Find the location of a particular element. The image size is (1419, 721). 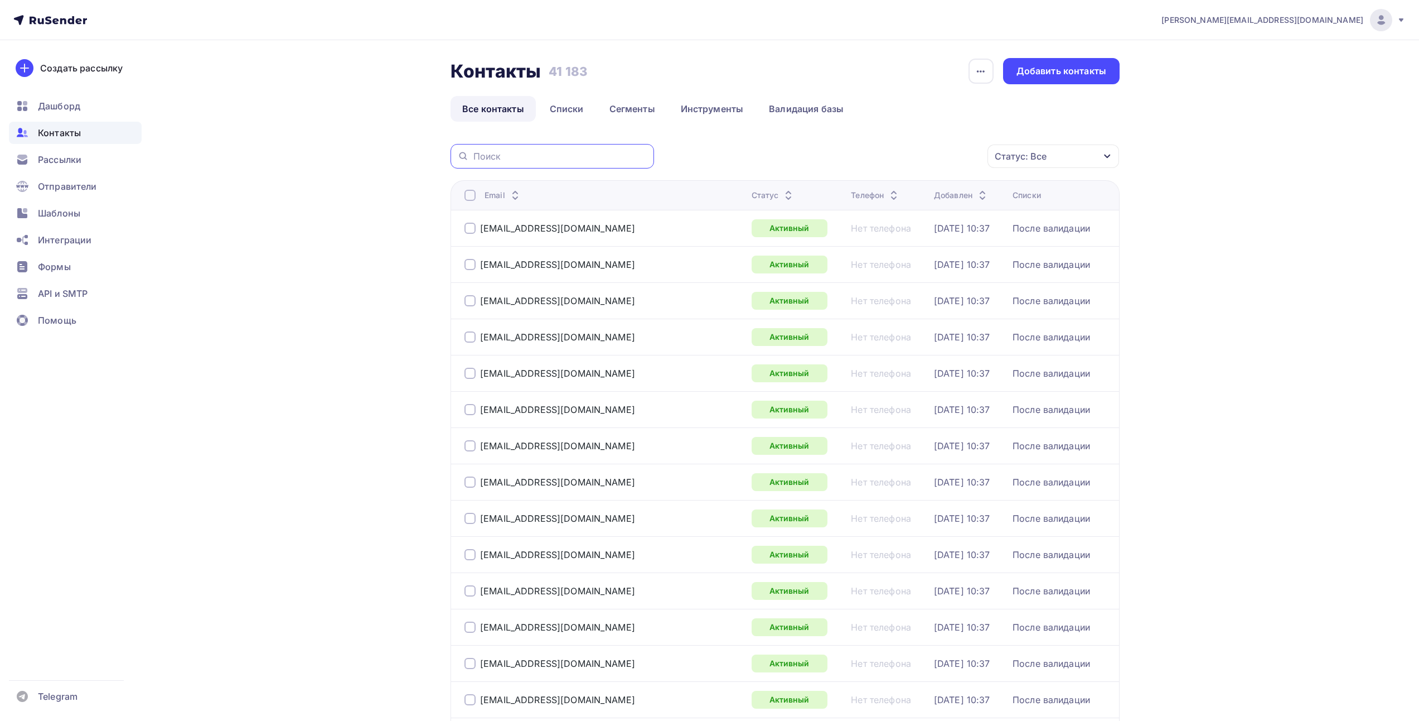

span: Помощь is located at coordinates (57, 320).